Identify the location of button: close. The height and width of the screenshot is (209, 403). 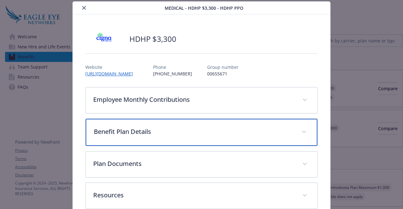
(84, 8).